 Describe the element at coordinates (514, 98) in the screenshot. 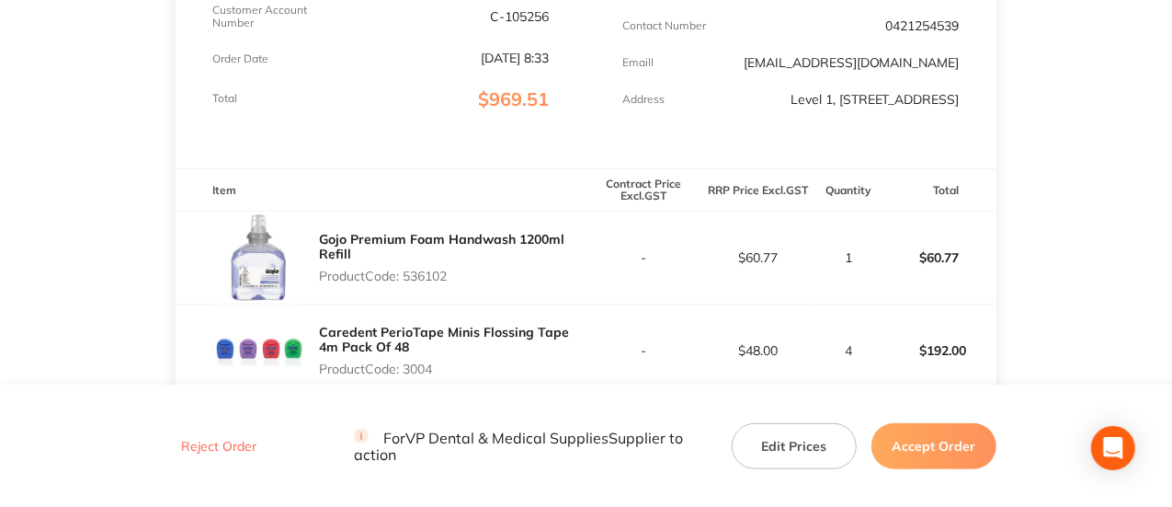

I see `span: $969.51` at that location.